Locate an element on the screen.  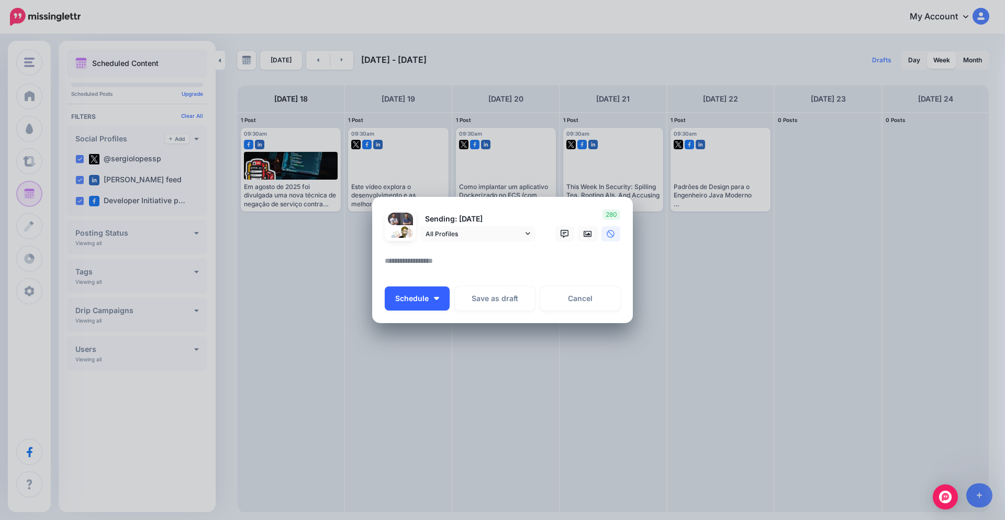
img: 404938064_7577128425634114_8114752557348925942_n-bsa142071.jpg is located at coordinates (407, 219).